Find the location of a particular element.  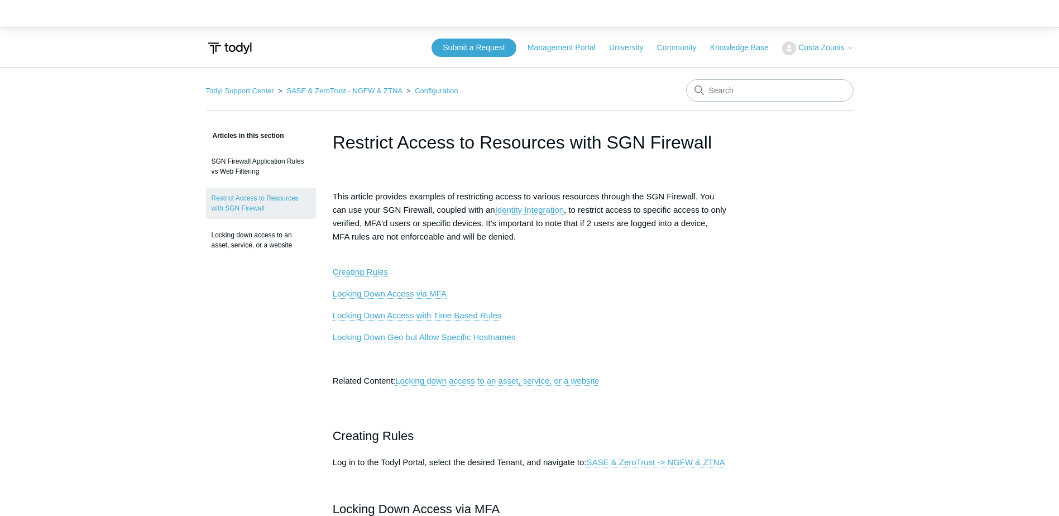

li: Configuration is located at coordinates (431, 90).